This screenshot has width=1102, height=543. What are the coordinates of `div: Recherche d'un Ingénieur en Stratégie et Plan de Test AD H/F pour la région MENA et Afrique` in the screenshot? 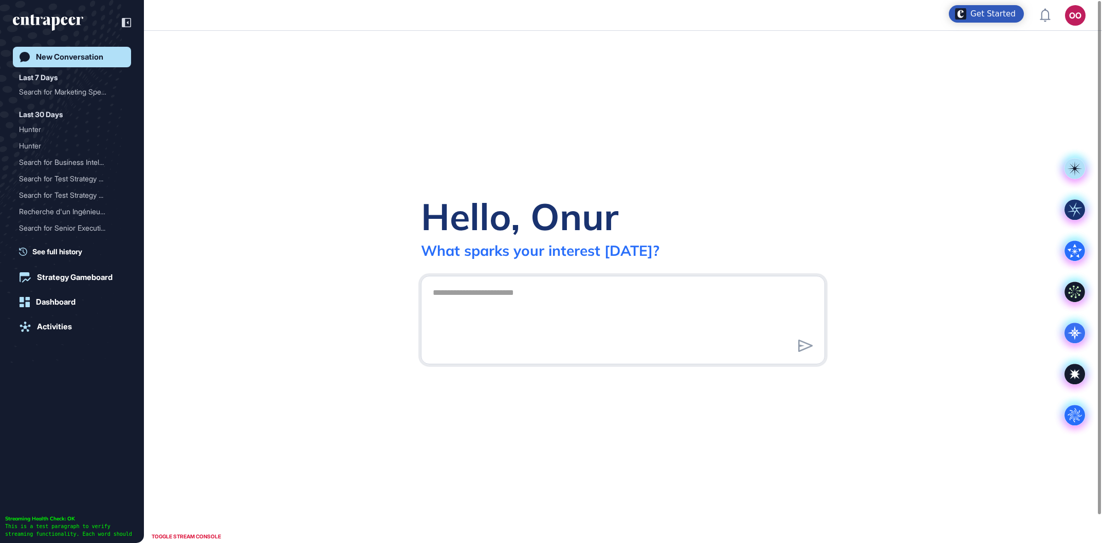 It's located at (72, 212).